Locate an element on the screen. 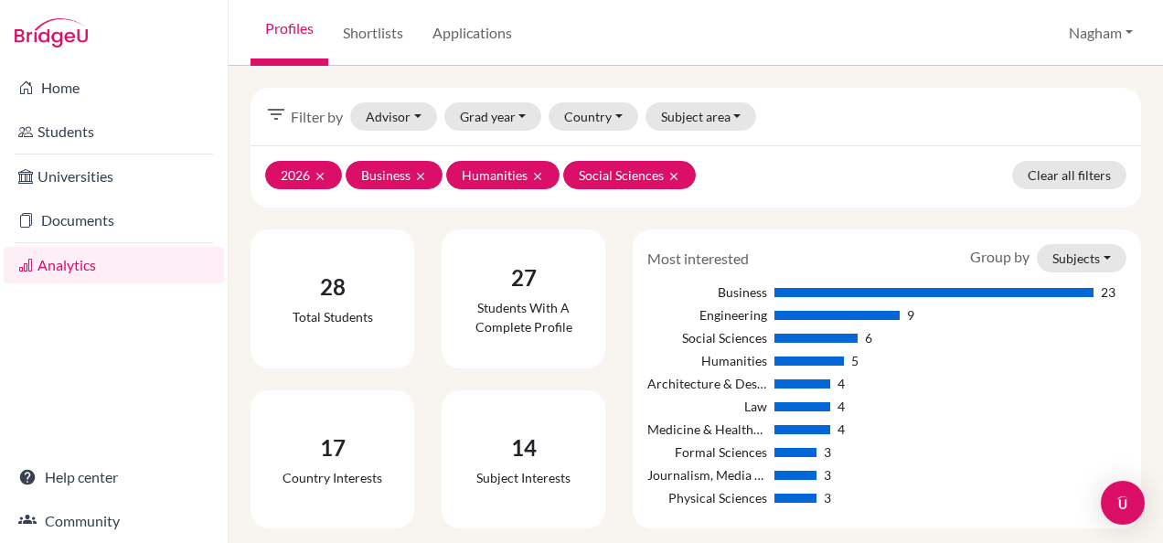  div: Social Sciences is located at coordinates (707, 337).